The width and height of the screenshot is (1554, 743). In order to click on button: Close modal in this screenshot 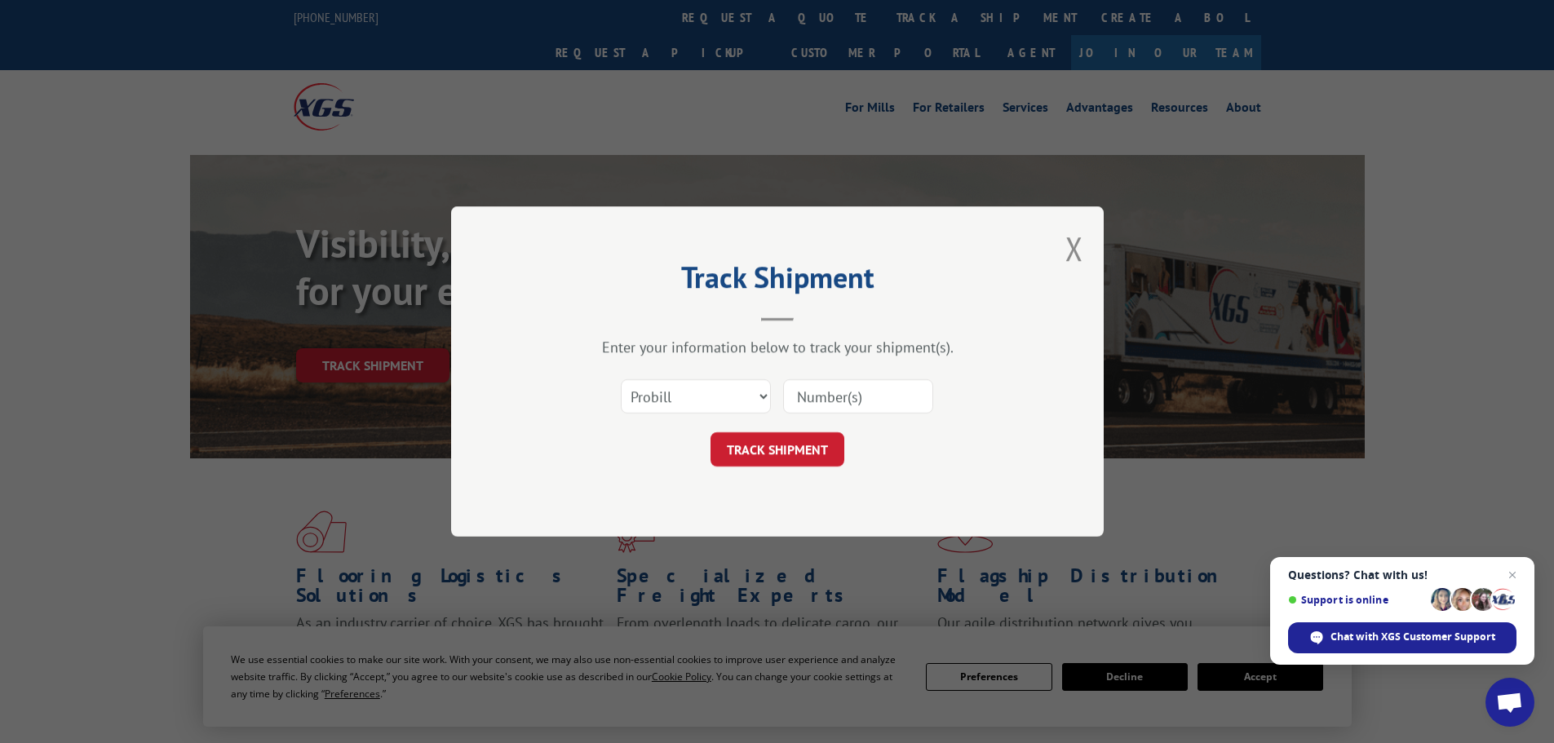, I will do `click(1075, 248)`.